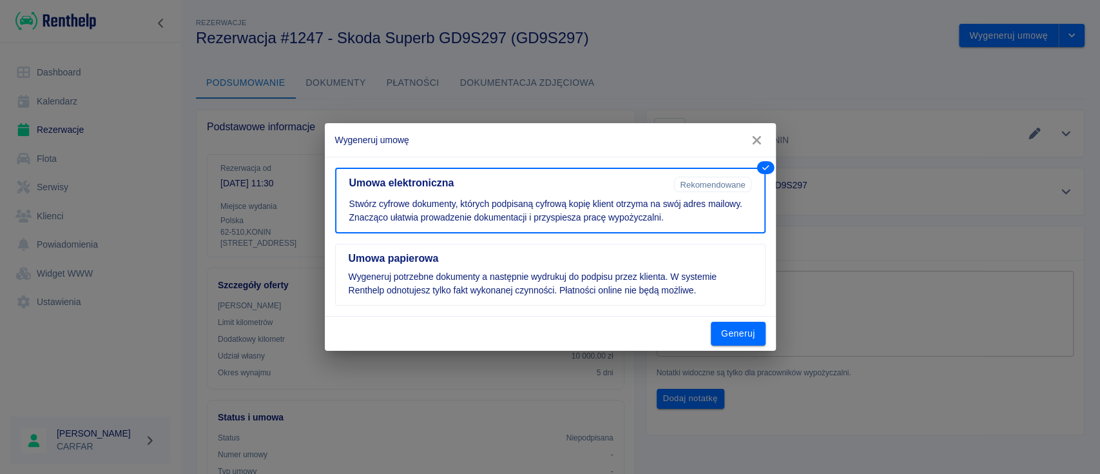  Describe the element at coordinates (550, 140) in the screenshot. I see `h2: Wygeneruj umowę` at that location.